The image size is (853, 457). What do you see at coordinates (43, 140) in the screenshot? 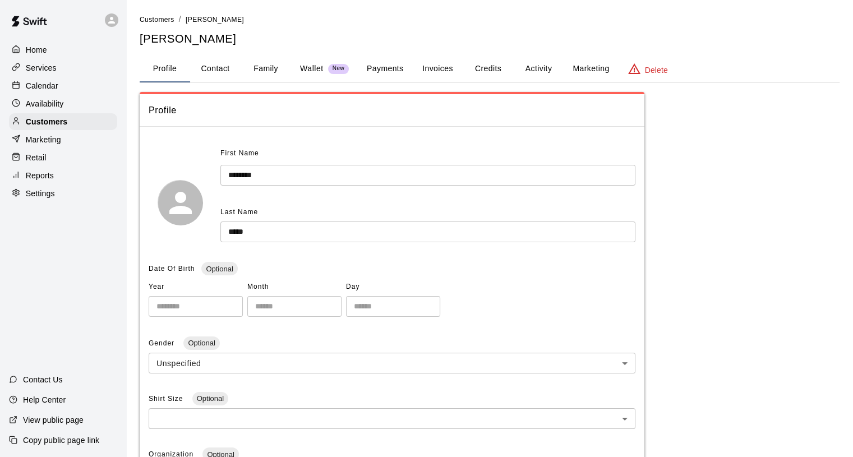
I see `p: Marketing` at bounding box center [43, 140].